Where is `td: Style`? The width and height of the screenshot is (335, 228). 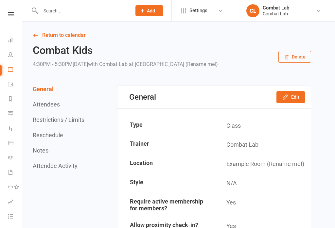
td: Style is located at coordinates (166, 184).